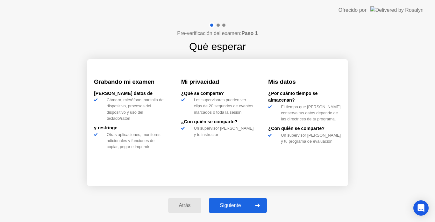 The image size is (435, 222). What do you see at coordinates (135, 141) in the screenshot?
I see `div: Otras aplicaciones, monitores adicionales y funciones de copiar, pegar e imprimir` at bounding box center [135, 141].